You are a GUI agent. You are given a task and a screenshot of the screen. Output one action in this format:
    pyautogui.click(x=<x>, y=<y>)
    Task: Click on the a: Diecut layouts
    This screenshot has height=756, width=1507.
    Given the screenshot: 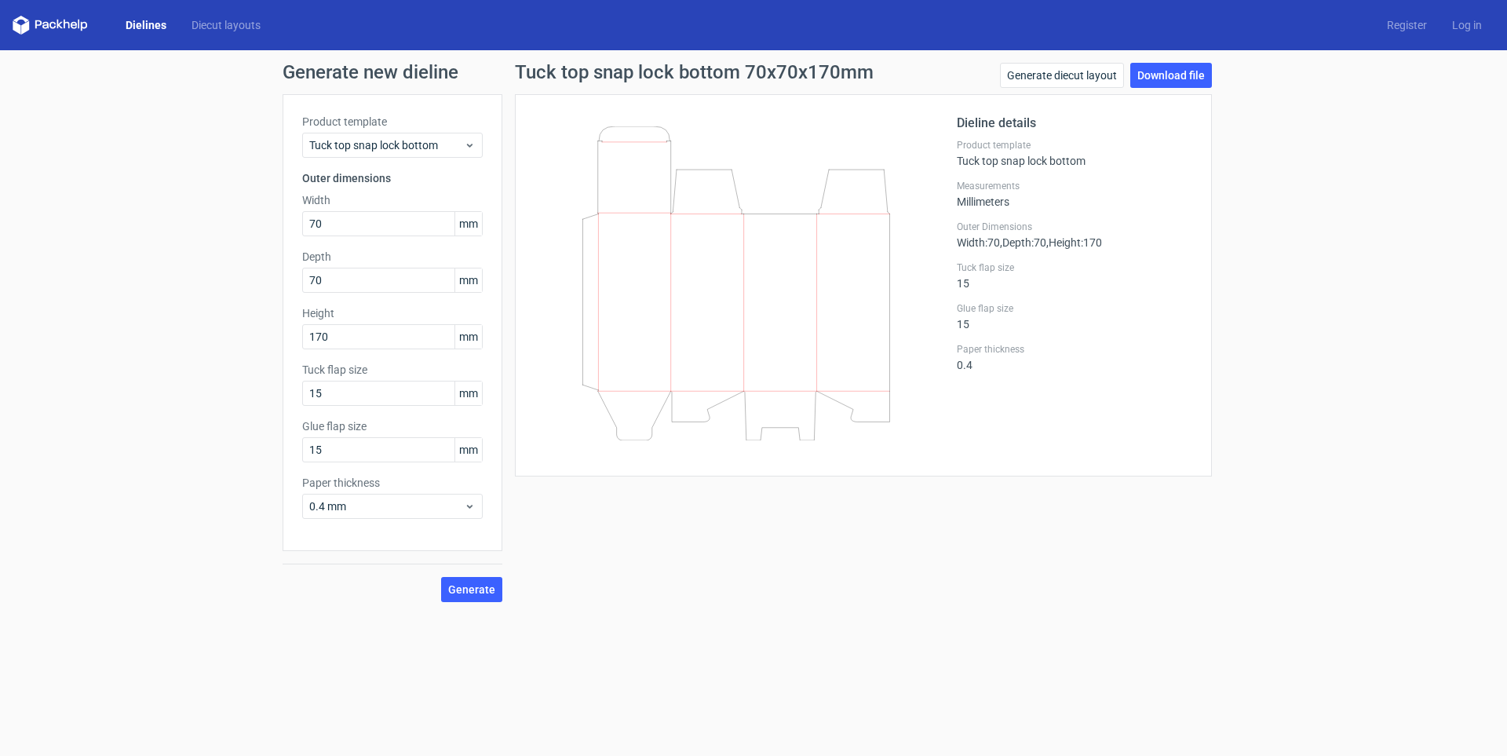 What is the action you would take?
    pyautogui.click(x=226, y=25)
    